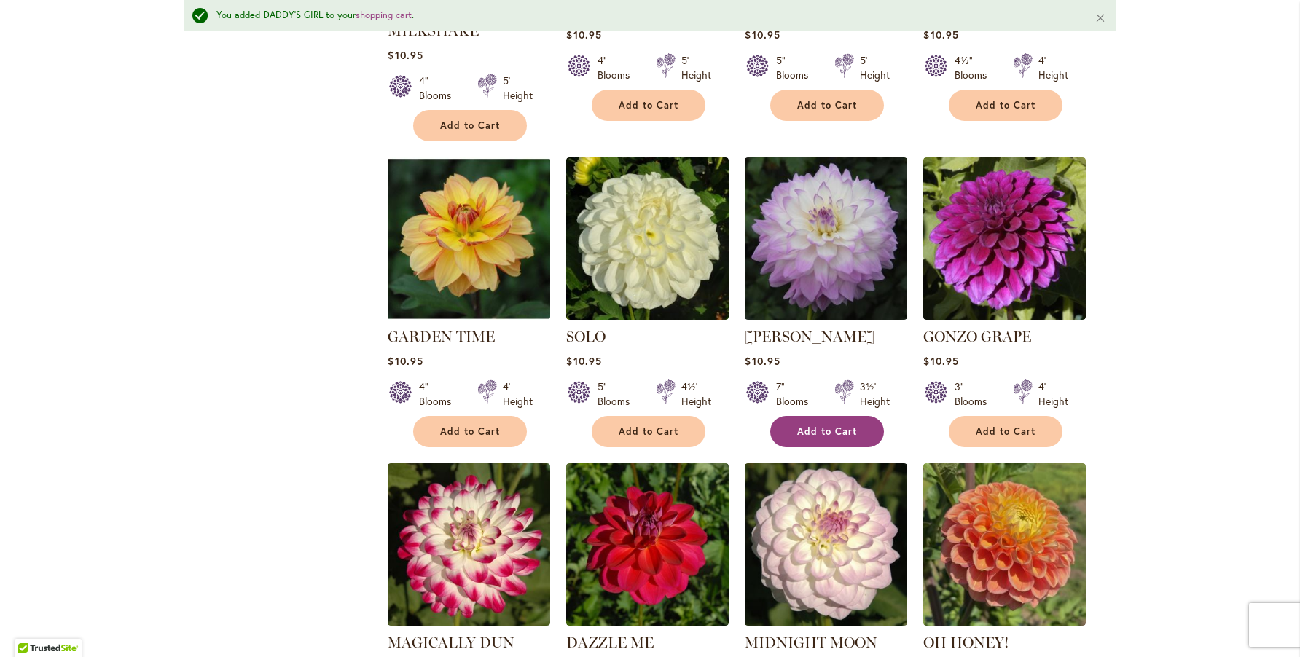 This screenshot has height=657, width=1300. I want to click on img: SOLO, so click(647, 238).